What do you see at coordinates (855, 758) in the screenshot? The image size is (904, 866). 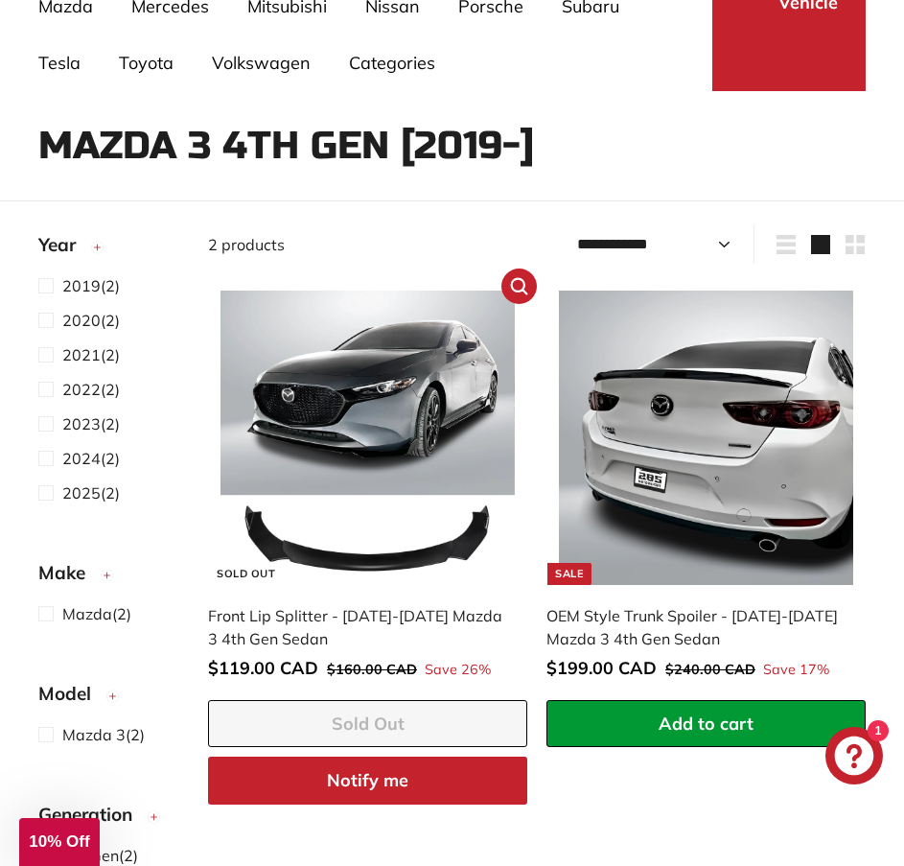 I see `inbox-online-store-chat: Shopify online store chat` at bounding box center [855, 758].